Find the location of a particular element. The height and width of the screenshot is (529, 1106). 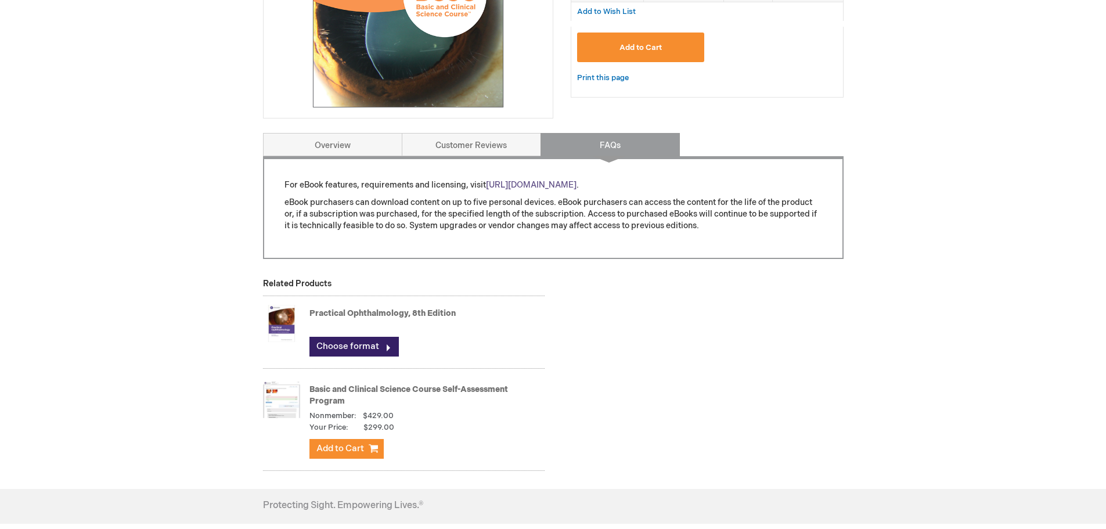

p: eBook purchasers can download content on up to five personal devices. eBook purchasers can access... is located at coordinates (553, 214).